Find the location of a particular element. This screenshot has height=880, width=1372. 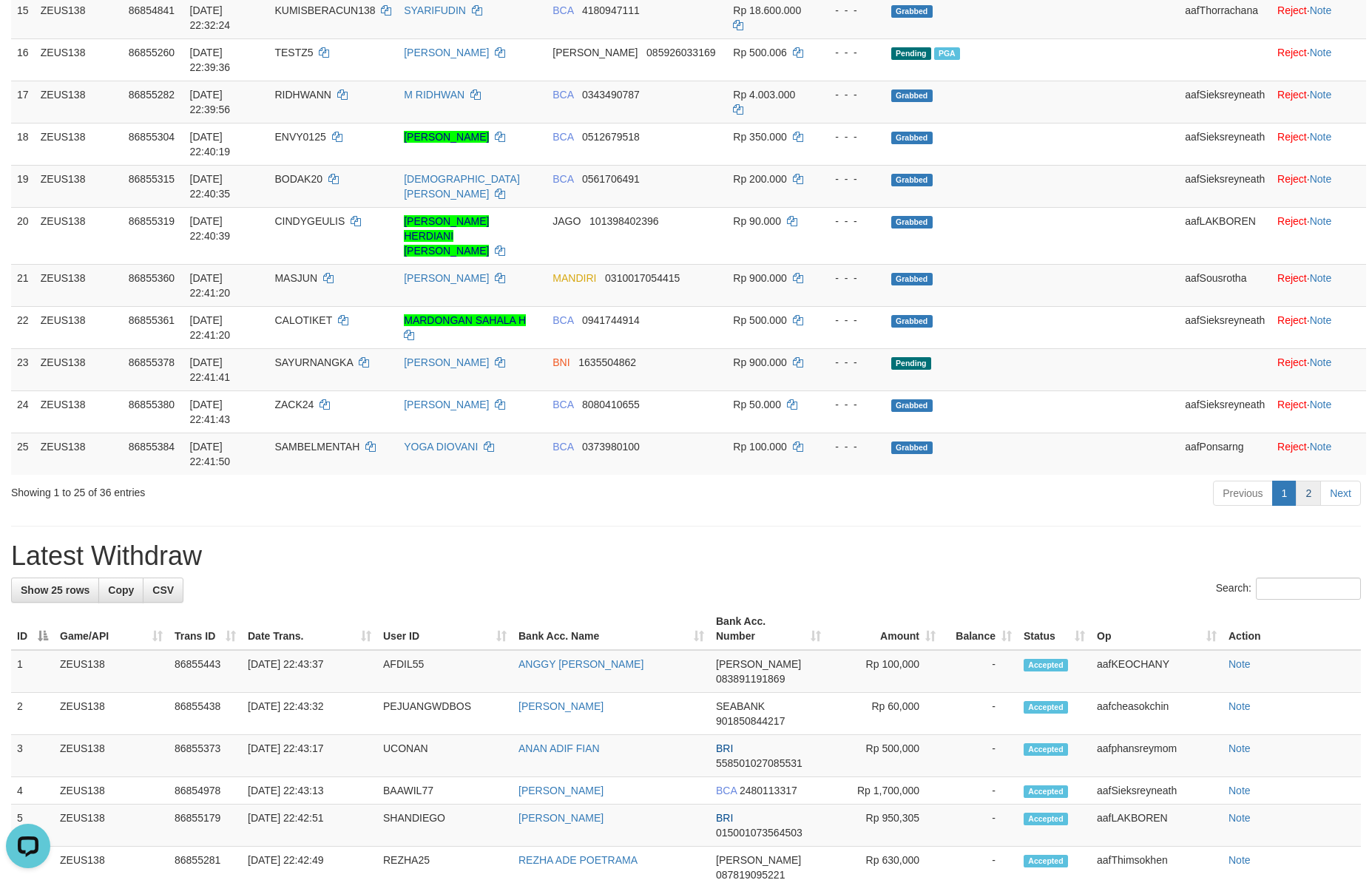

td: AFDIL55 is located at coordinates (444, 671).